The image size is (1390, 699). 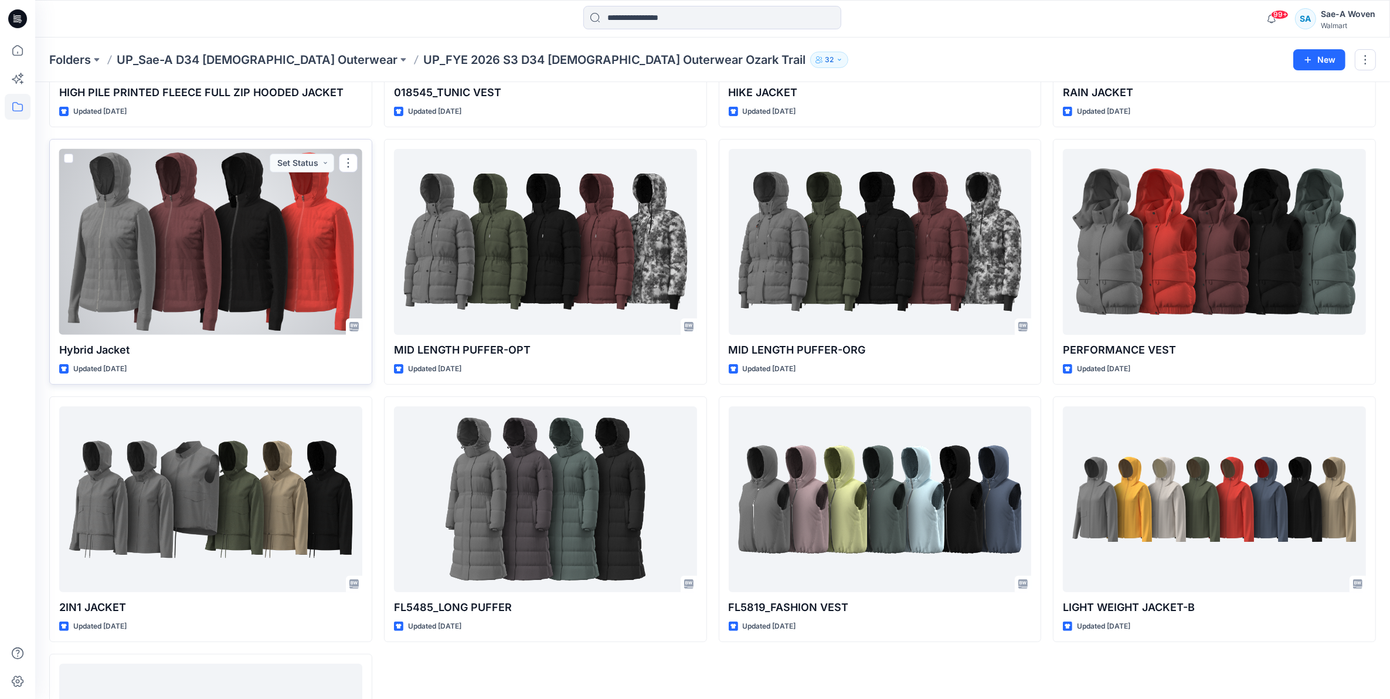 What do you see at coordinates (1215, 242) in the screenshot?
I see `a: PERFORMANCE VEST` at bounding box center [1215, 242].